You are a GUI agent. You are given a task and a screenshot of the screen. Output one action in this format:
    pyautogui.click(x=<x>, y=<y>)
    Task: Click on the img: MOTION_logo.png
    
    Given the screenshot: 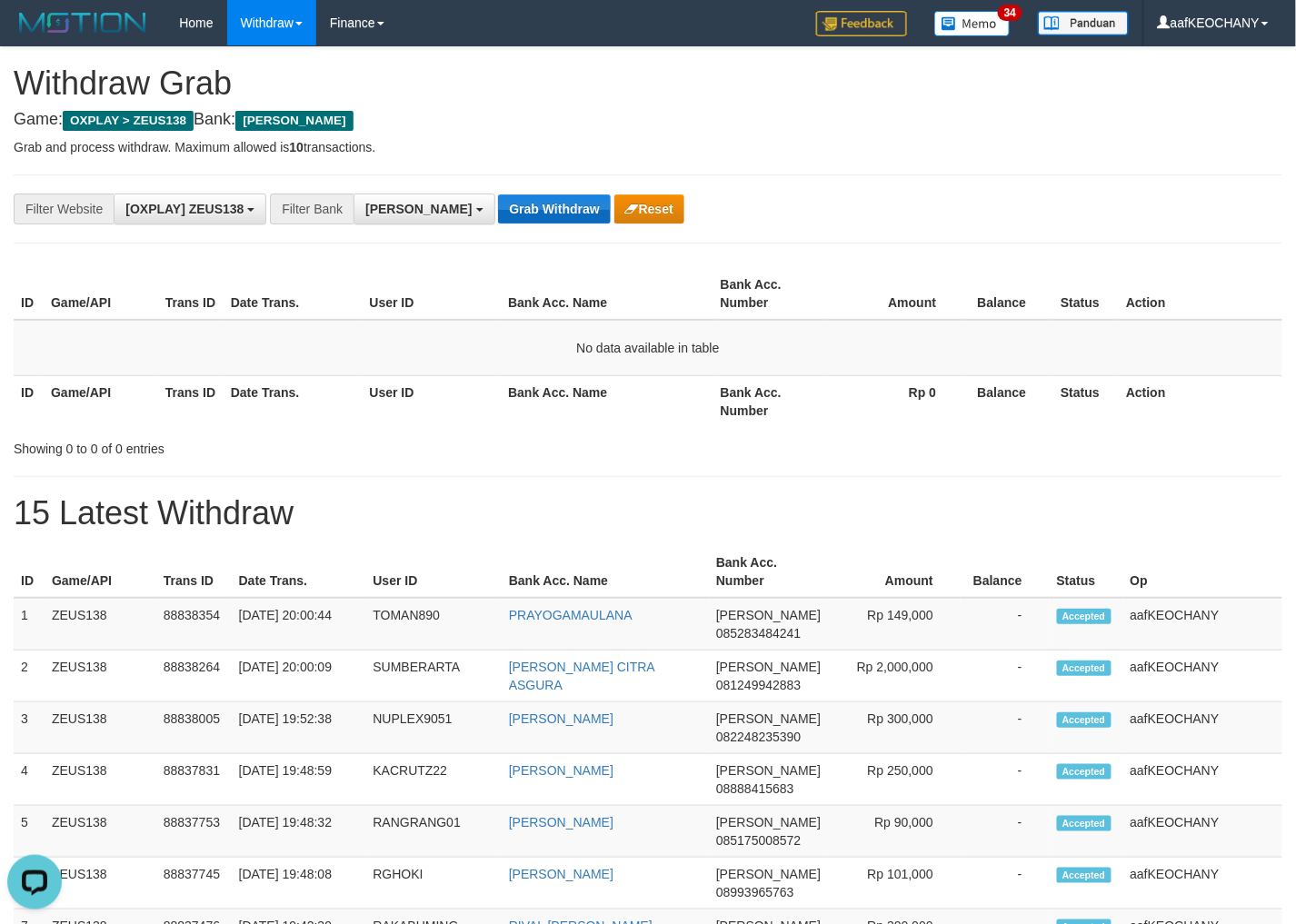 What is the action you would take?
    pyautogui.click(x=83, y=23)
    